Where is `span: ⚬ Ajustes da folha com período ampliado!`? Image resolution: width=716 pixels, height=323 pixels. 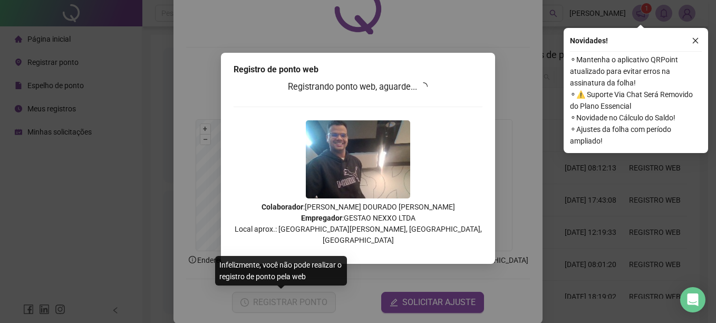
span: ⚬ Ajustes da folha com período ampliado! is located at coordinates (636, 135).